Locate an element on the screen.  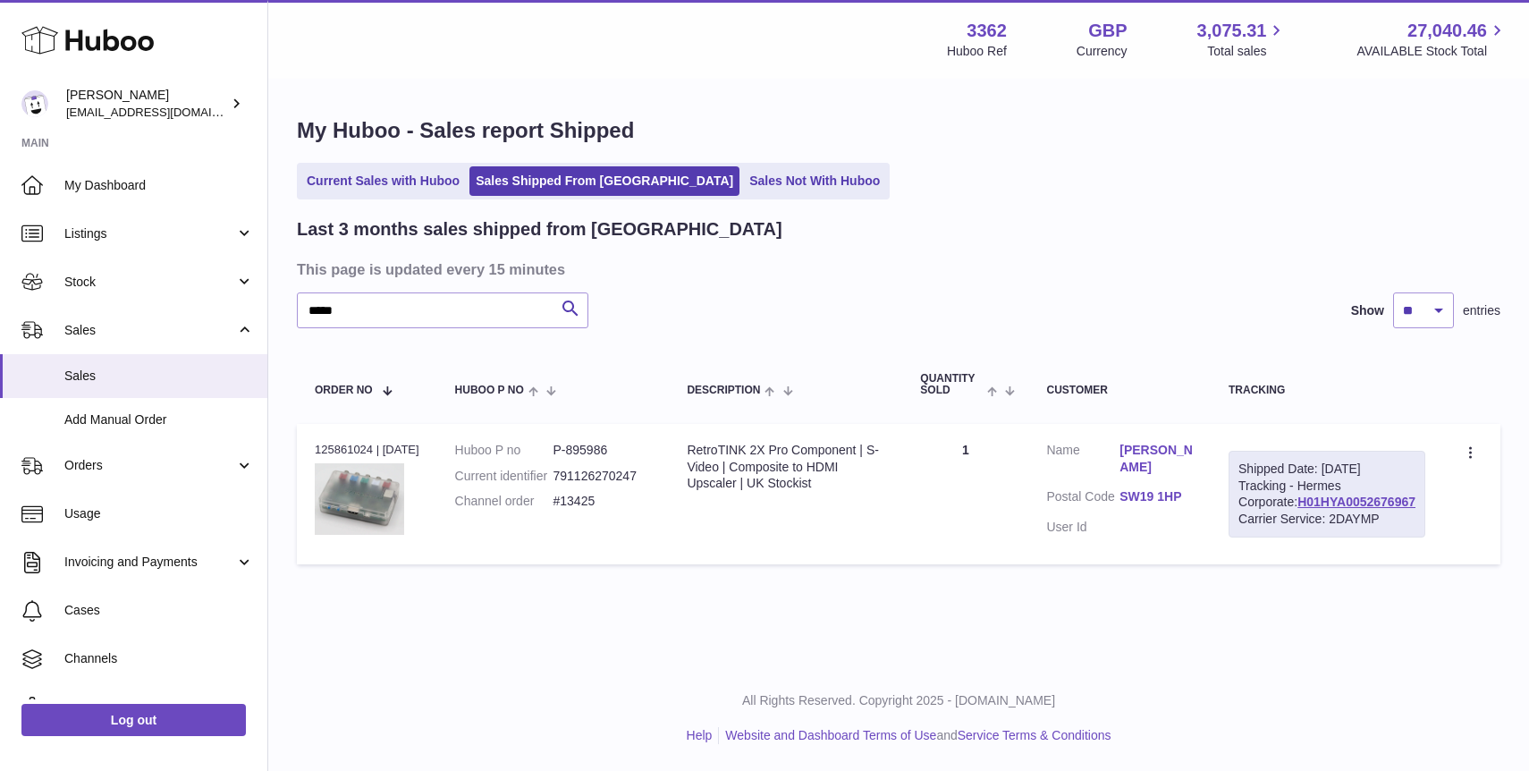
span: Description is located at coordinates (723, 390).